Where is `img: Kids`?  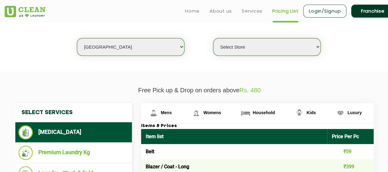
img: Kids is located at coordinates (299, 113).